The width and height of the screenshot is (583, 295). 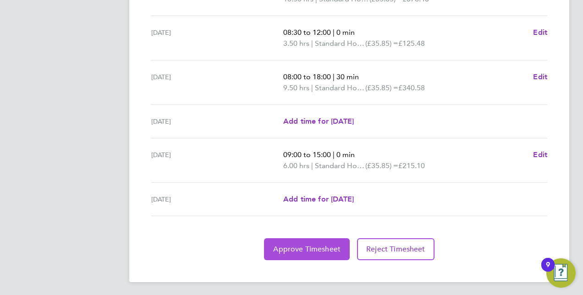 I want to click on span: 08:30 to 12:00, so click(x=307, y=32).